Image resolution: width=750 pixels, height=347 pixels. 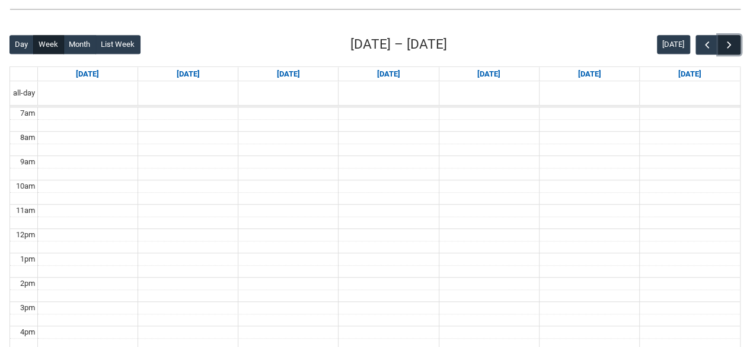 I want to click on button: Day, so click(x=21, y=44).